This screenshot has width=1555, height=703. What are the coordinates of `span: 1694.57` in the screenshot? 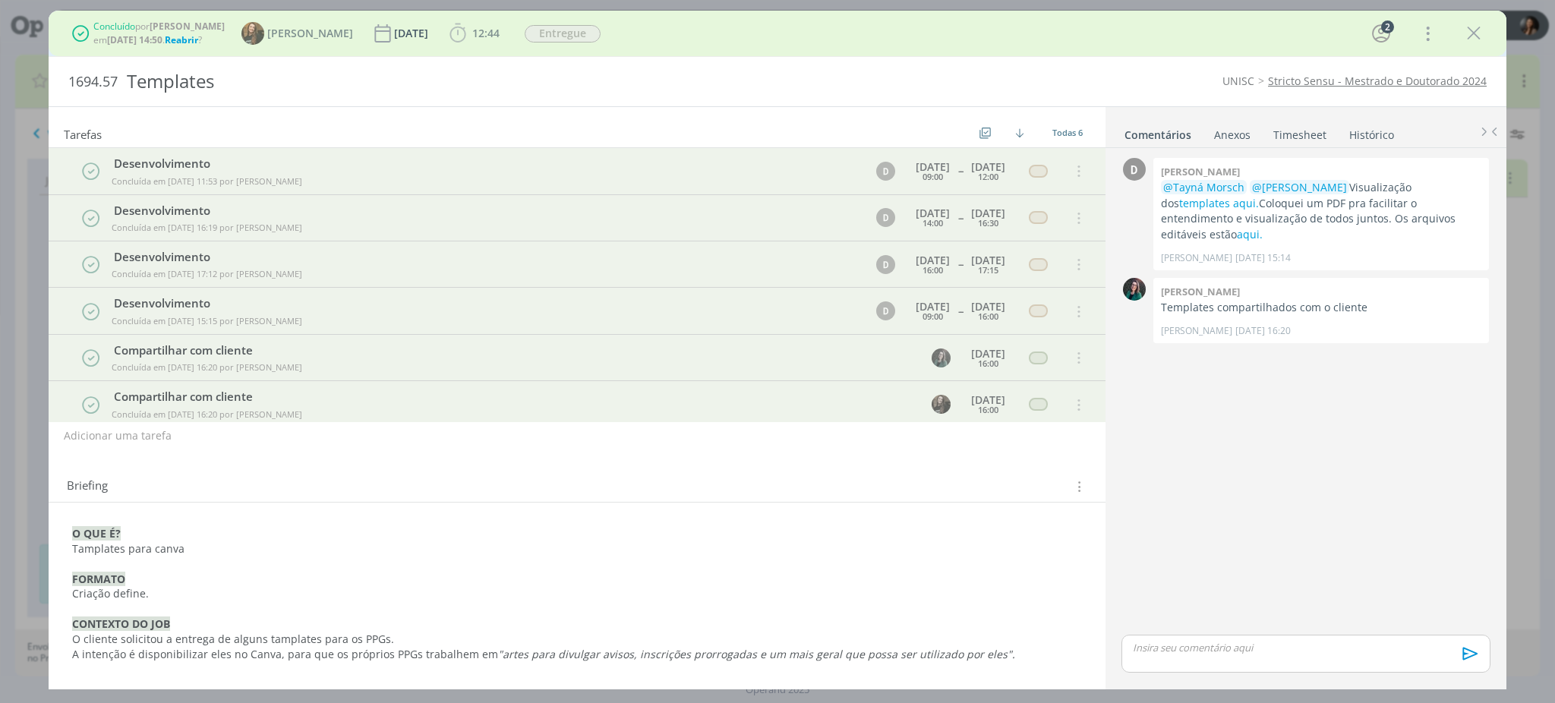 It's located at (93, 82).